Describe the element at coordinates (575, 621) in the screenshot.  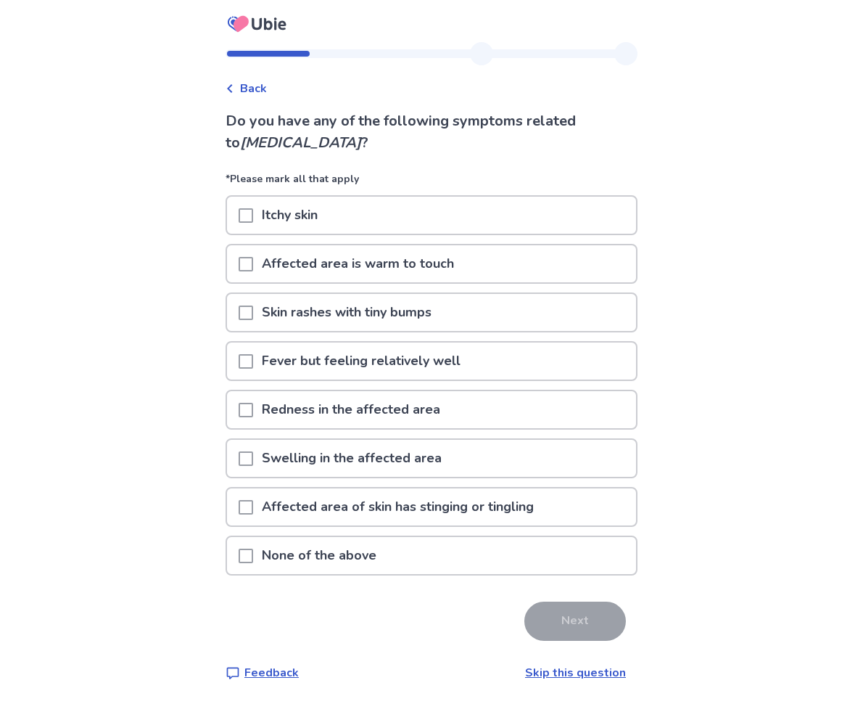
I see `button: Next` at that location.